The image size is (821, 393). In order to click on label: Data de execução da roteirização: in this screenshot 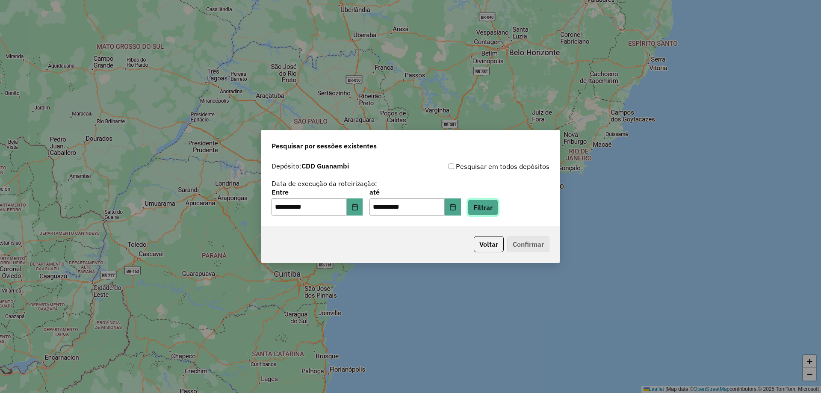, I will do `click(324, 183)`.